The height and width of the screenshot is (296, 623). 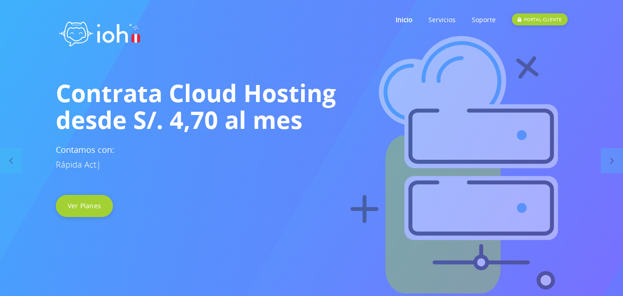 What do you see at coordinates (442, 19) in the screenshot?
I see `a: Servicios` at bounding box center [442, 19].